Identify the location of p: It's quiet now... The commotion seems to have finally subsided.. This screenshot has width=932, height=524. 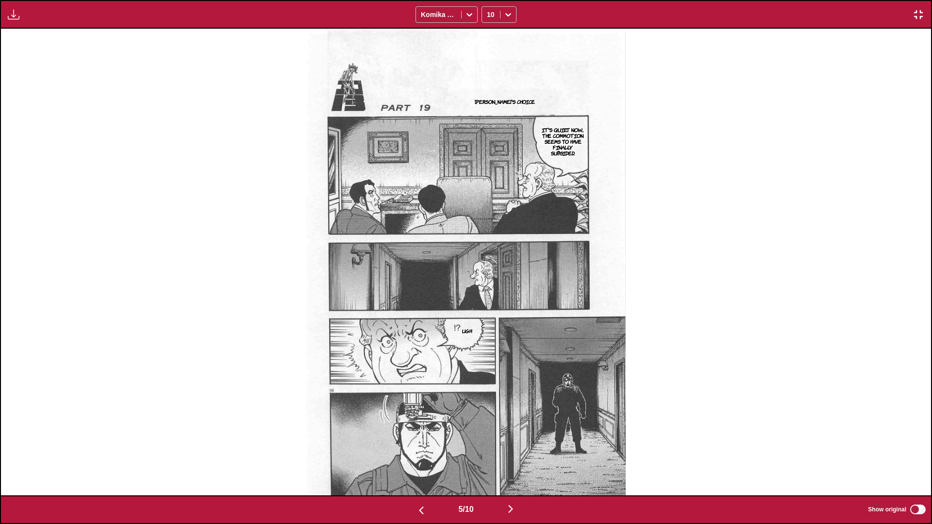
(562, 141).